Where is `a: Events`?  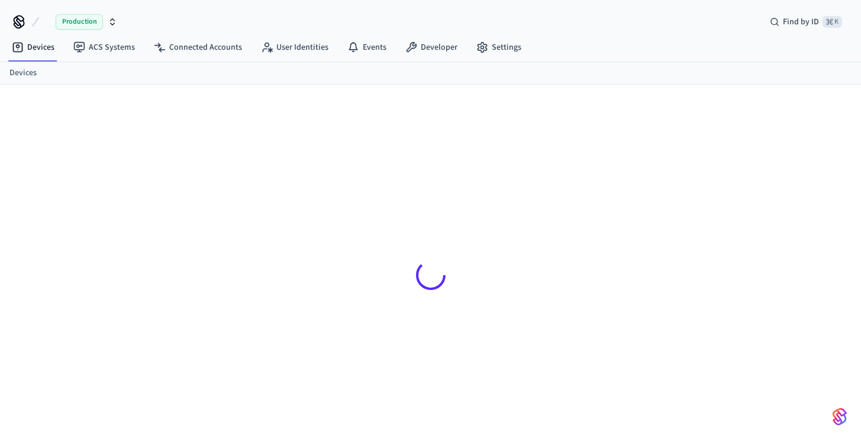 a: Events is located at coordinates (367, 47).